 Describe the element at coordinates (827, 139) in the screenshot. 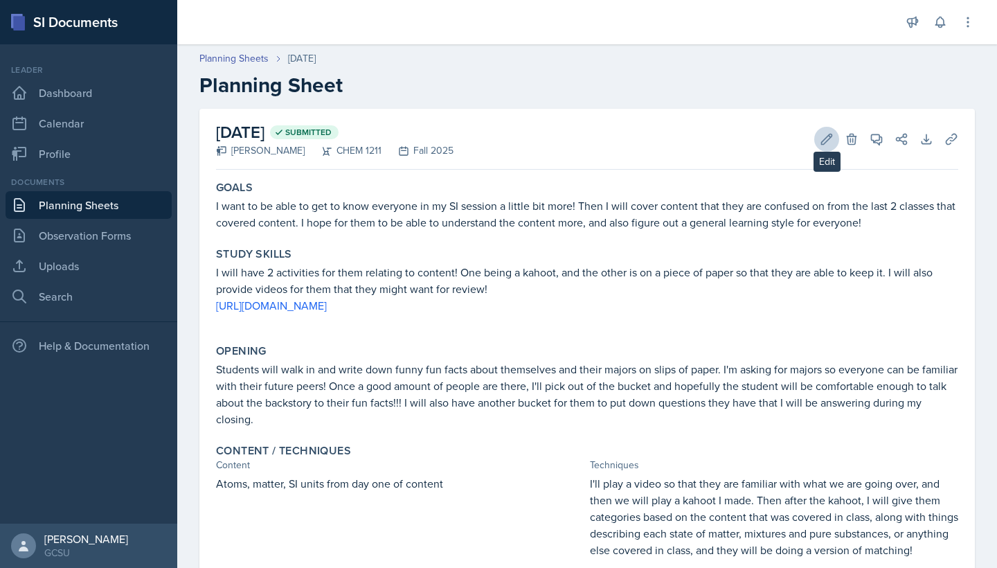

I see `button: Edit` at that location.